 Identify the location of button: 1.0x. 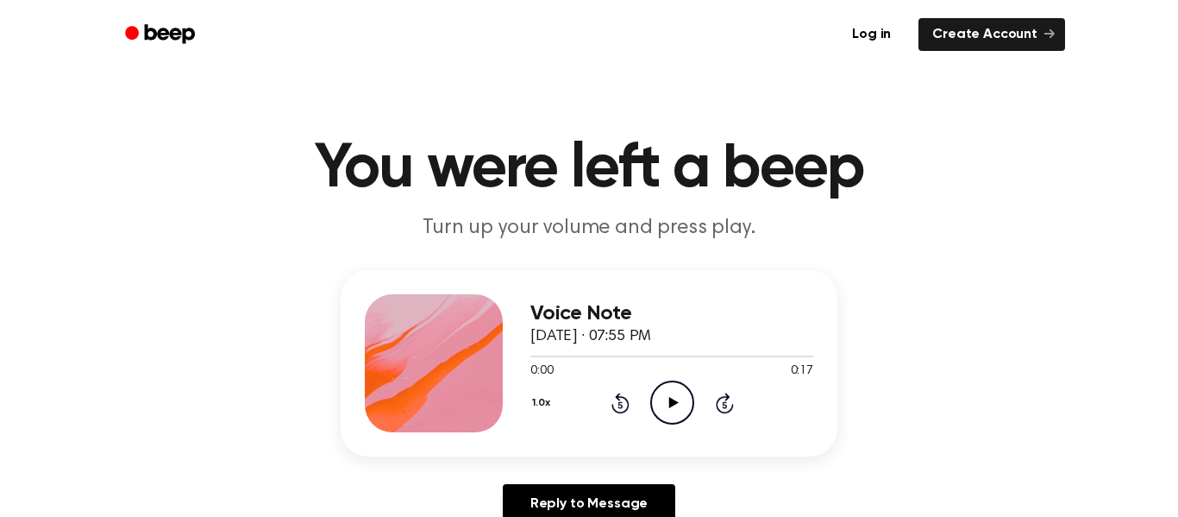
(543, 403).